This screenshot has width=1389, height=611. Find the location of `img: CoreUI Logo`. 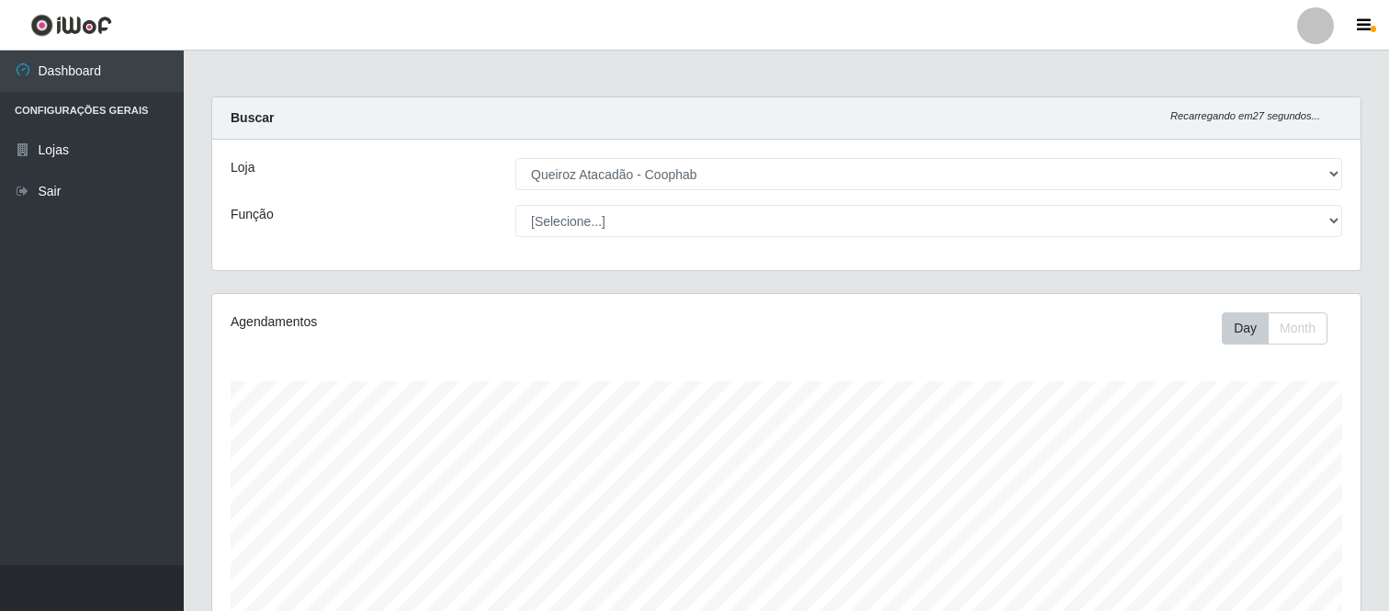

img: CoreUI Logo is located at coordinates (71, 25).